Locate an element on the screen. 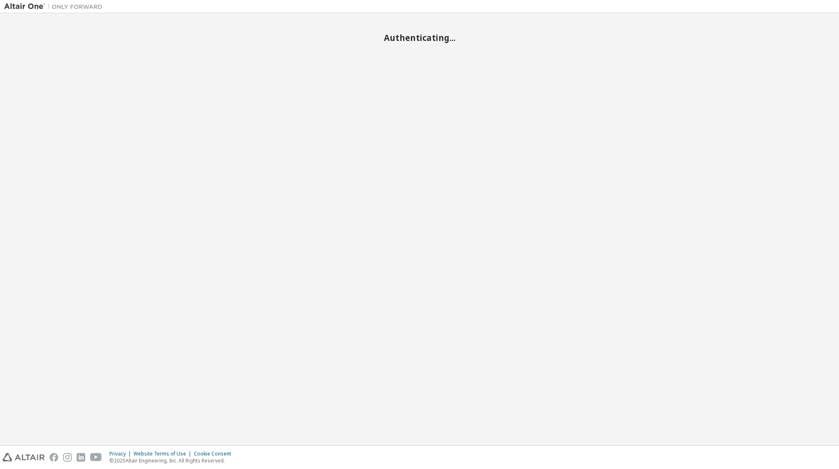 The width and height of the screenshot is (839, 469). img: linkedin.svg is located at coordinates (81, 457).